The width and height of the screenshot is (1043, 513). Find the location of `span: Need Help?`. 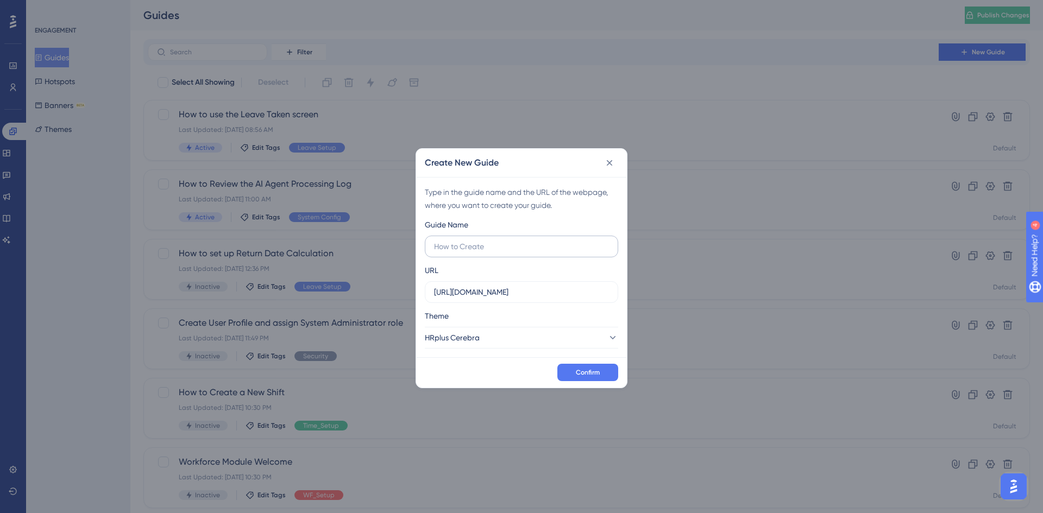

span: Need Help? is located at coordinates (47, 9).